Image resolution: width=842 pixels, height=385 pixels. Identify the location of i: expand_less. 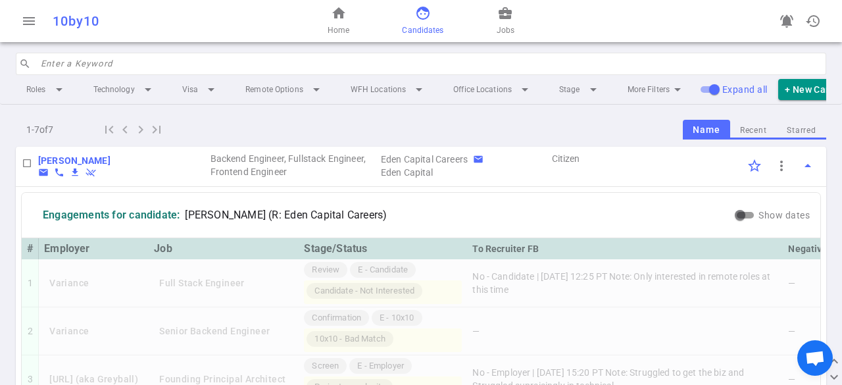
(834, 361).